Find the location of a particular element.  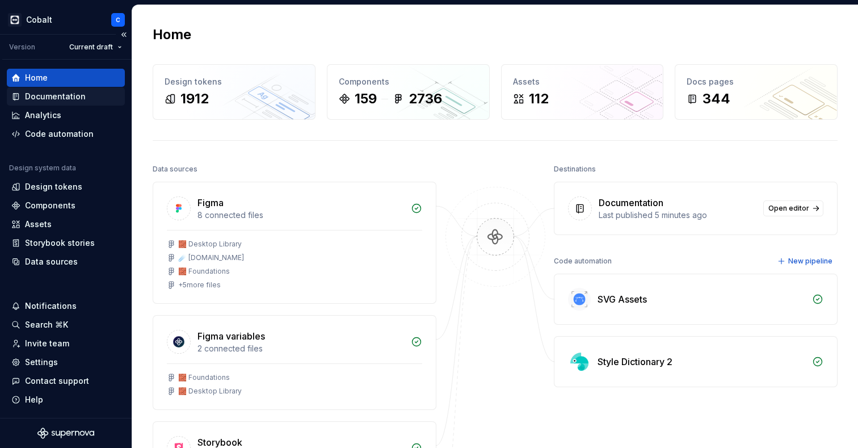

a: Settings is located at coordinates (66, 362).